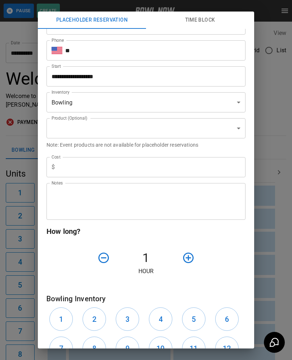  I want to click on p: Note: Event products are not available for placeholder reservations, so click(146, 145).